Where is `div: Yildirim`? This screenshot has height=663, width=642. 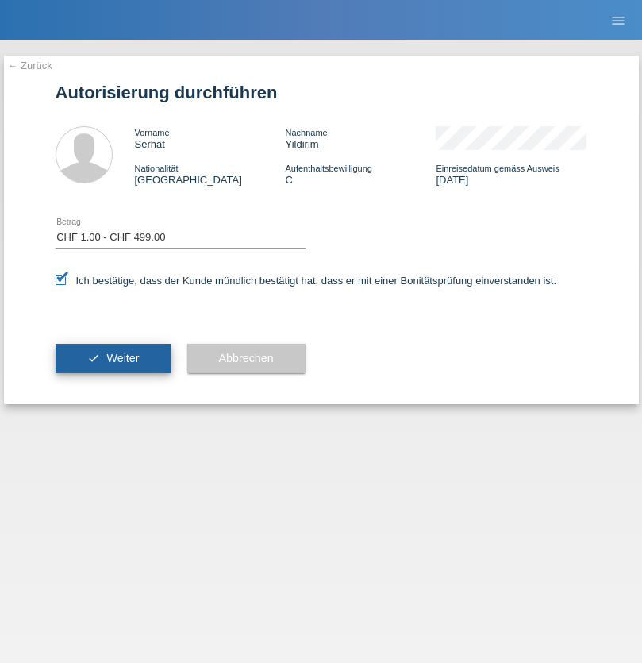
div: Yildirim is located at coordinates (360, 138).